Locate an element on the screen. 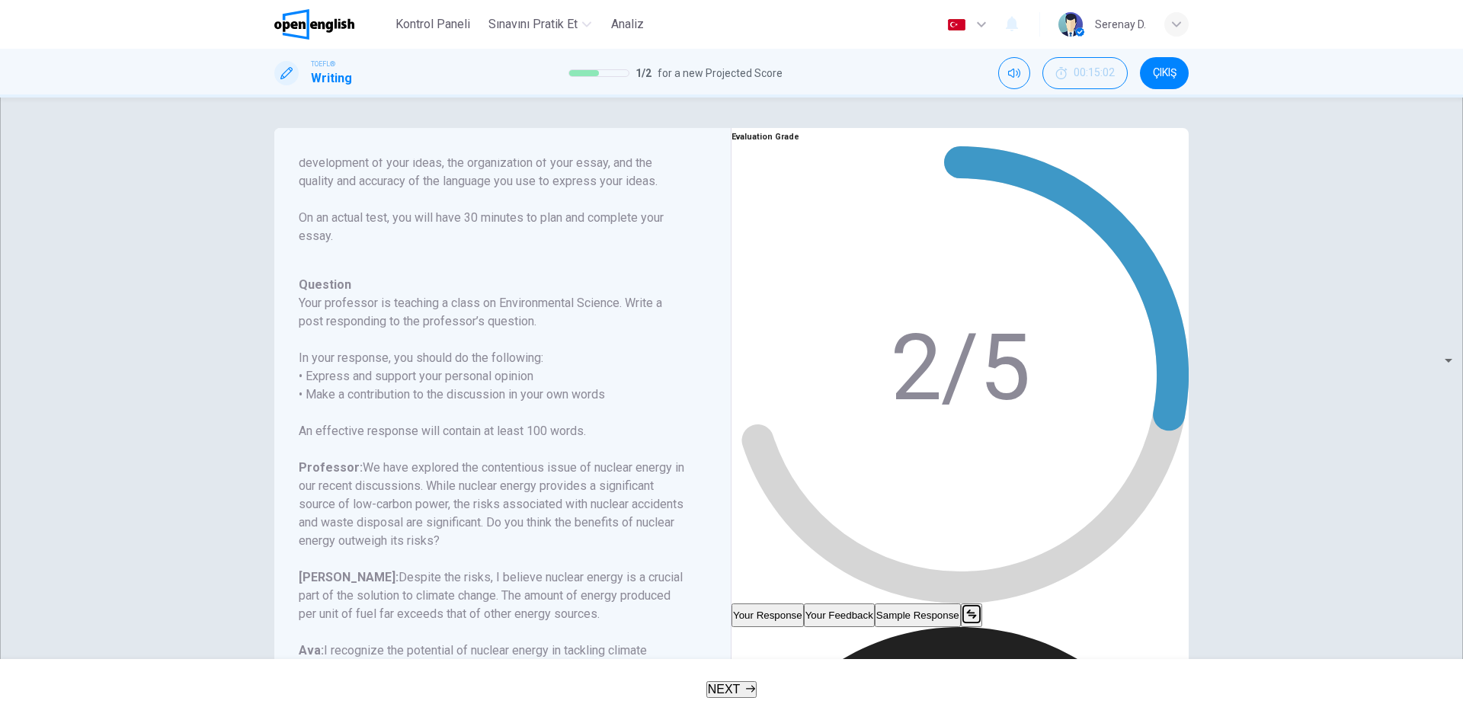  h6: Evaluation Grade is located at coordinates (960, 137).